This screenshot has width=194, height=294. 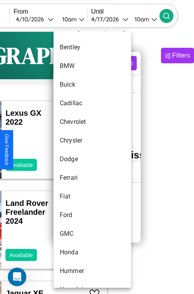 I want to click on li: Ford, so click(x=92, y=215).